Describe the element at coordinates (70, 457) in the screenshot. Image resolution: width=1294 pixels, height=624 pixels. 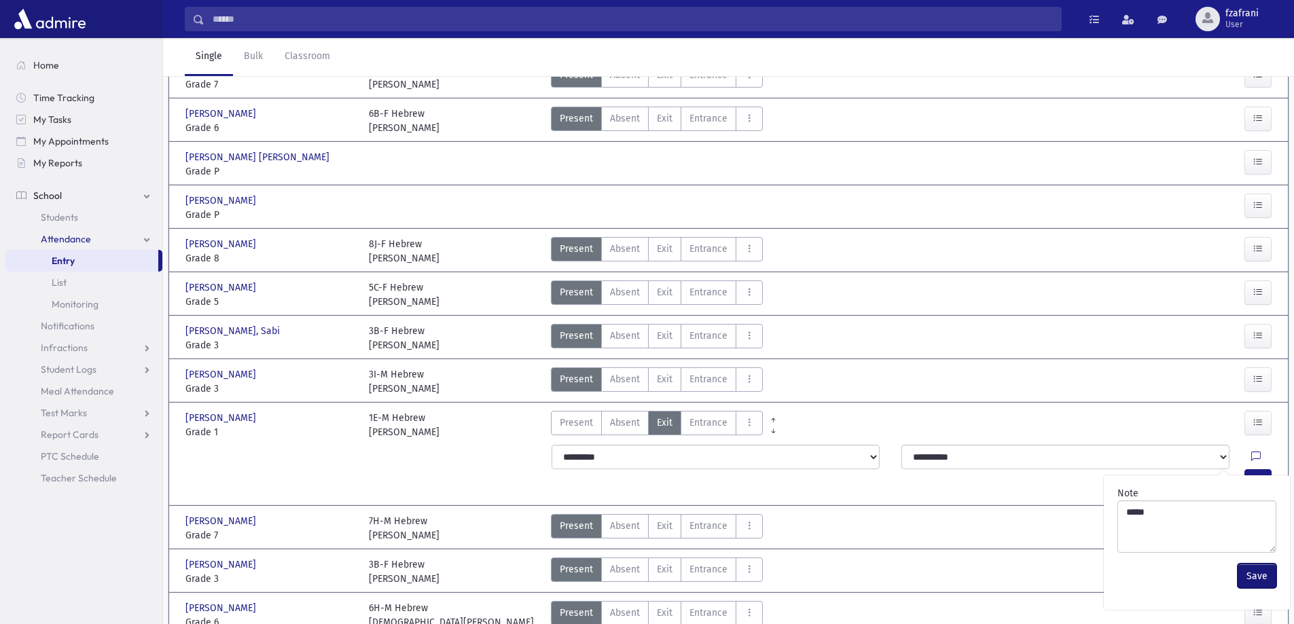
I see `span: PTC Schedule` at that location.